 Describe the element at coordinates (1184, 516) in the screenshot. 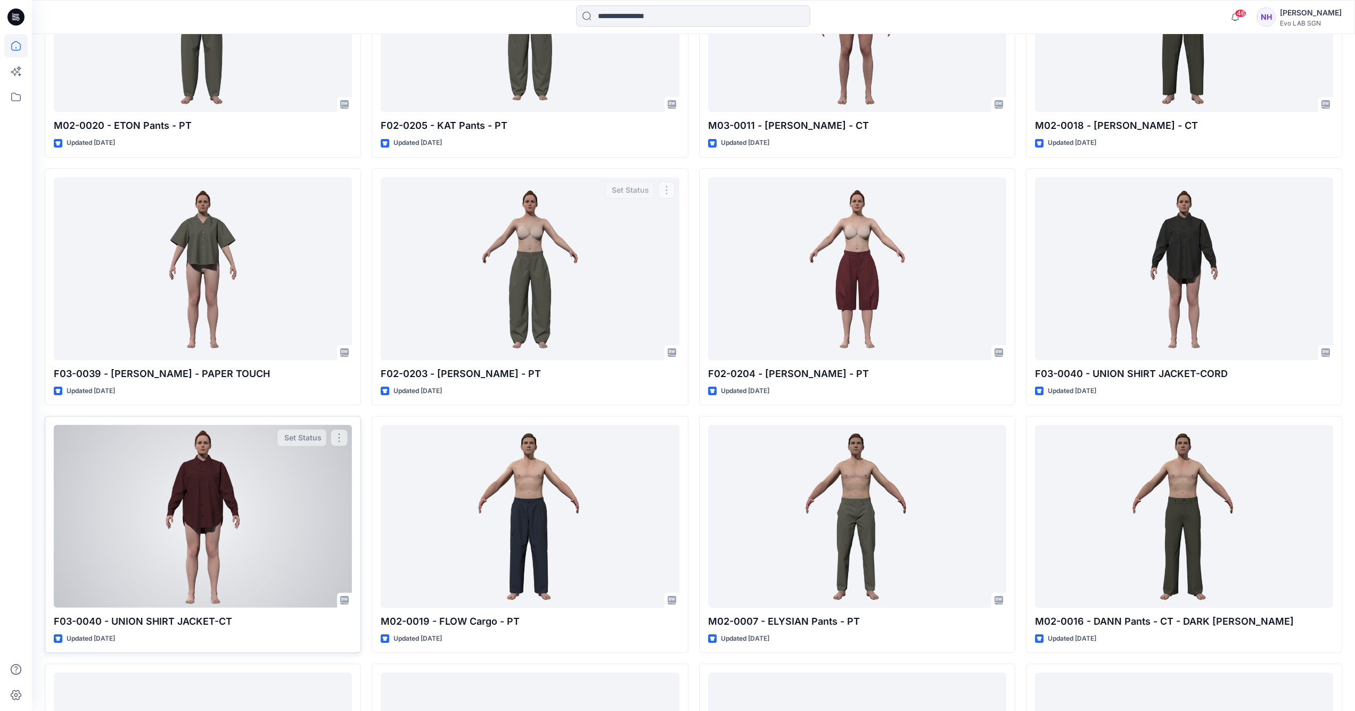

I see `a: M02-0016 - DANN Pants - CT - DARK LODEN` at that location.